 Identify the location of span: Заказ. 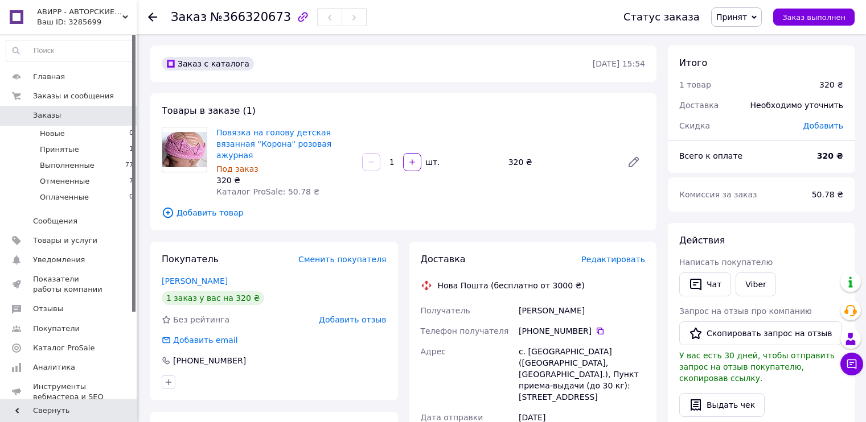
(188, 17).